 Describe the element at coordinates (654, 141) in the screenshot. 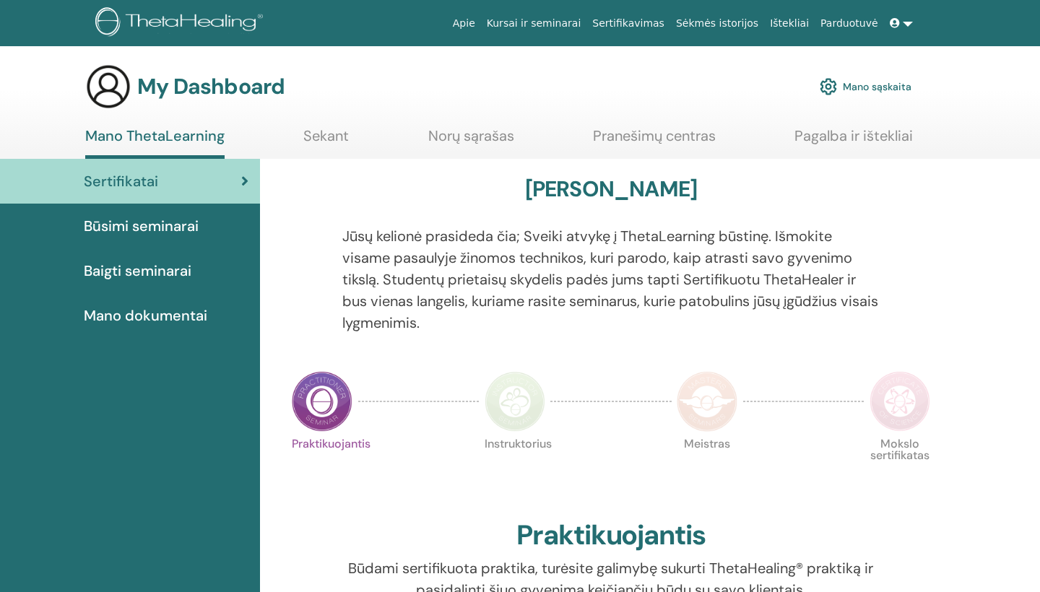

I see `a: Pranešimų centras` at that location.